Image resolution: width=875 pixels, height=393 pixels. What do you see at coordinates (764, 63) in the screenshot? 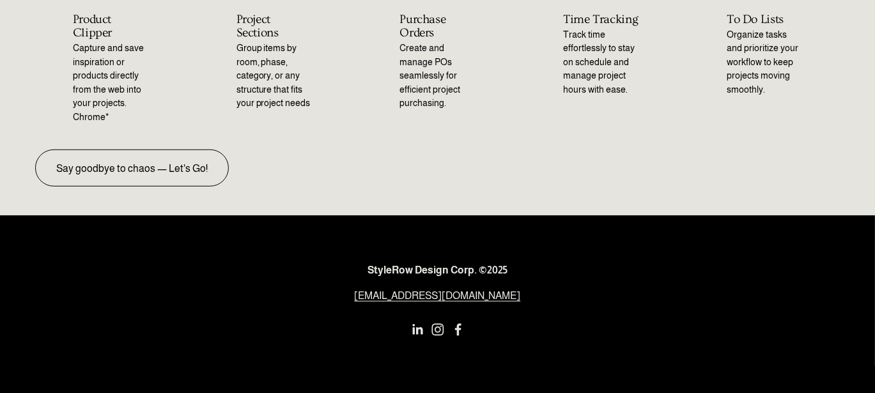
I see `p: Organize tasks and prioritize your workflow to keep projects moving smoothly.` at bounding box center [764, 63].